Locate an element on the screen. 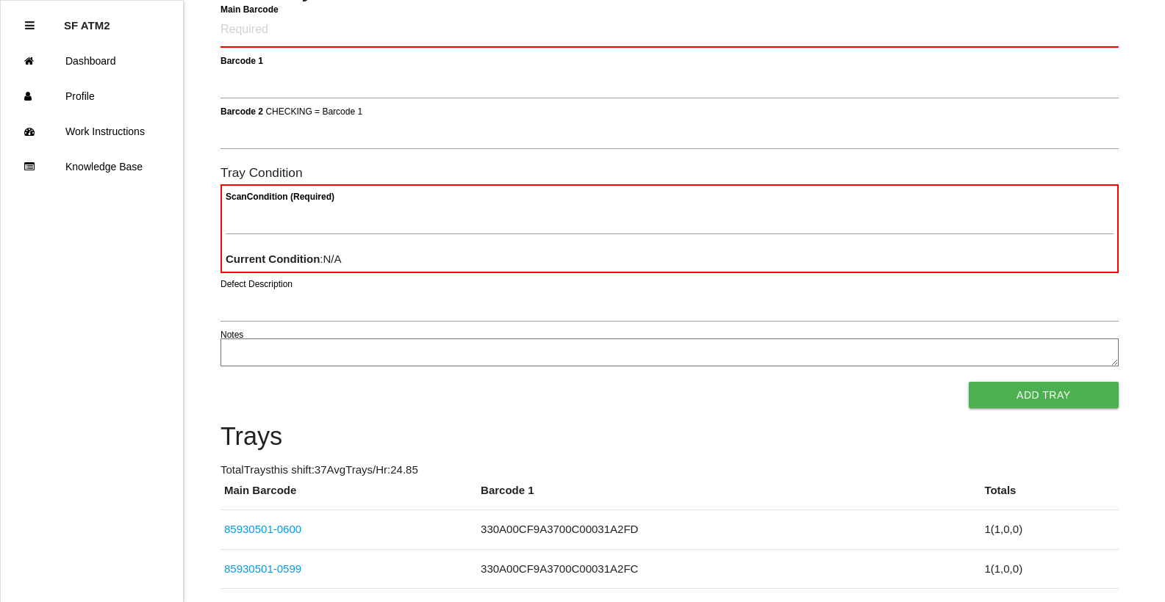 Image resolution: width=1165 pixels, height=602 pixels. h6: Tray Condition is located at coordinates (669, 173).